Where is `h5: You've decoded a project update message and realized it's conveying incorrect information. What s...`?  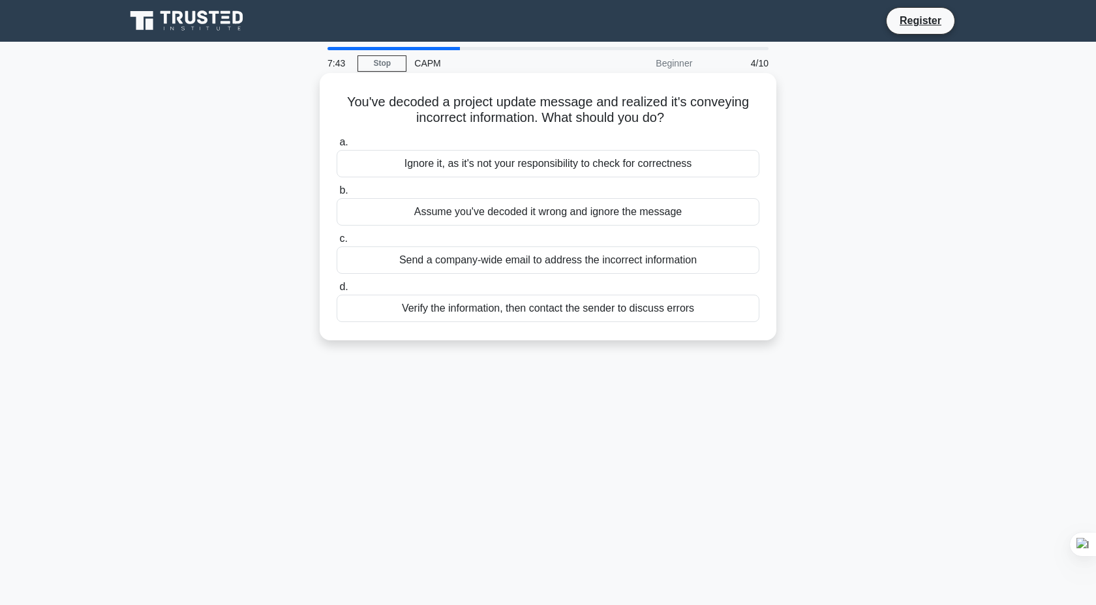
h5: You've decoded a project update message and realized it's conveying incorrect information. What s... is located at coordinates (548, 110).